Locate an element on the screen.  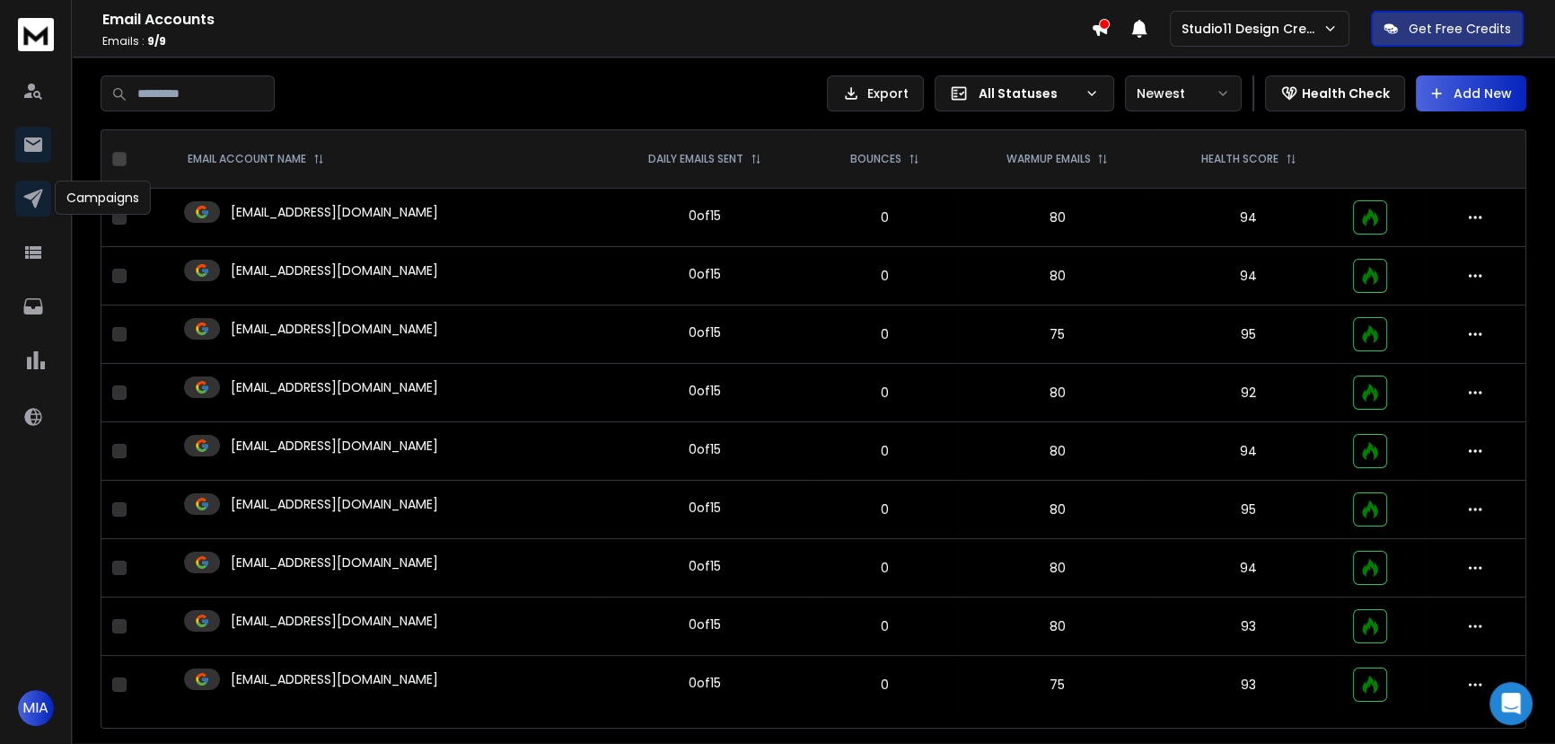
button: Get Free Credits is located at coordinates (1448, 29).